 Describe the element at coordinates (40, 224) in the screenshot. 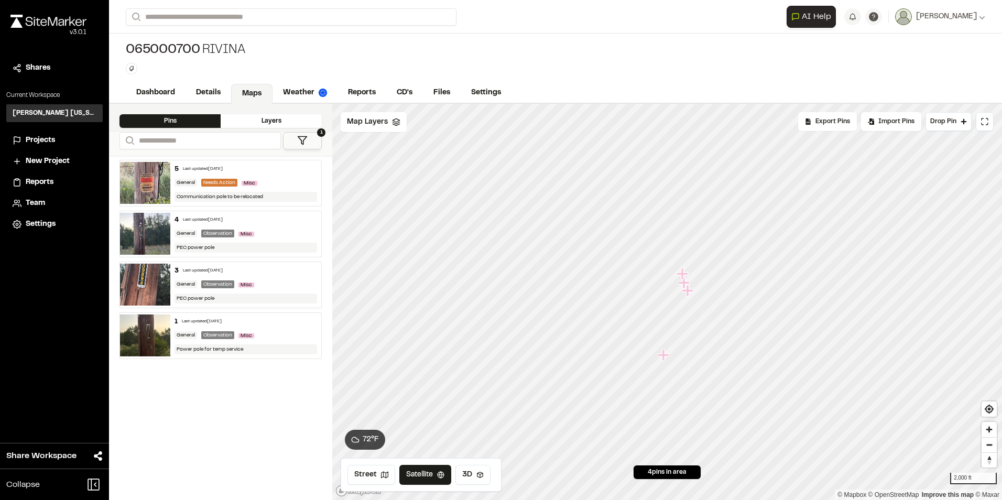

I see `span: Settings` at that location.